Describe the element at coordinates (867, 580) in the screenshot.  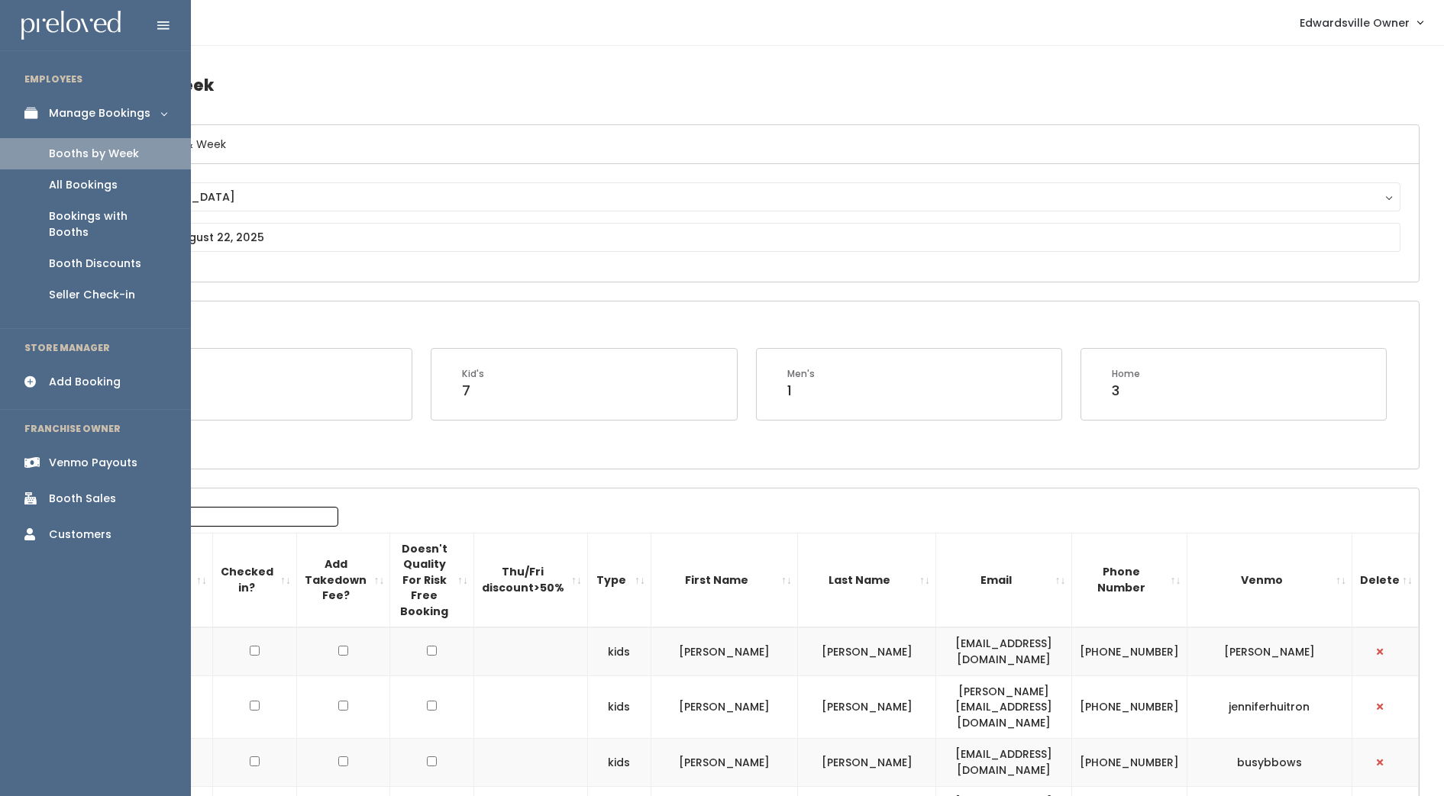
I see `th: Last Name: activate to sort column ascending` at that location.